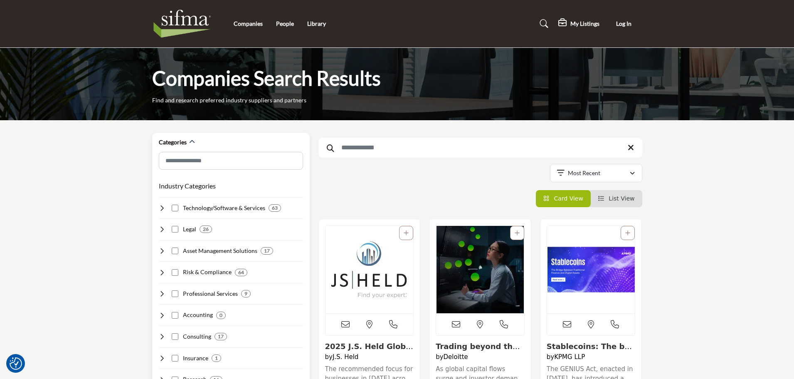  I want to click on a: Companies, so click(248, 23).